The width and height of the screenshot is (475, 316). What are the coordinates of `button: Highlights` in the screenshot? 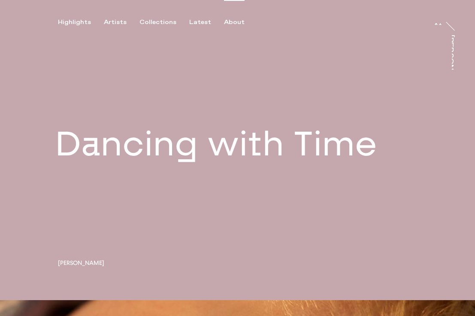 It's located at (81, 22).